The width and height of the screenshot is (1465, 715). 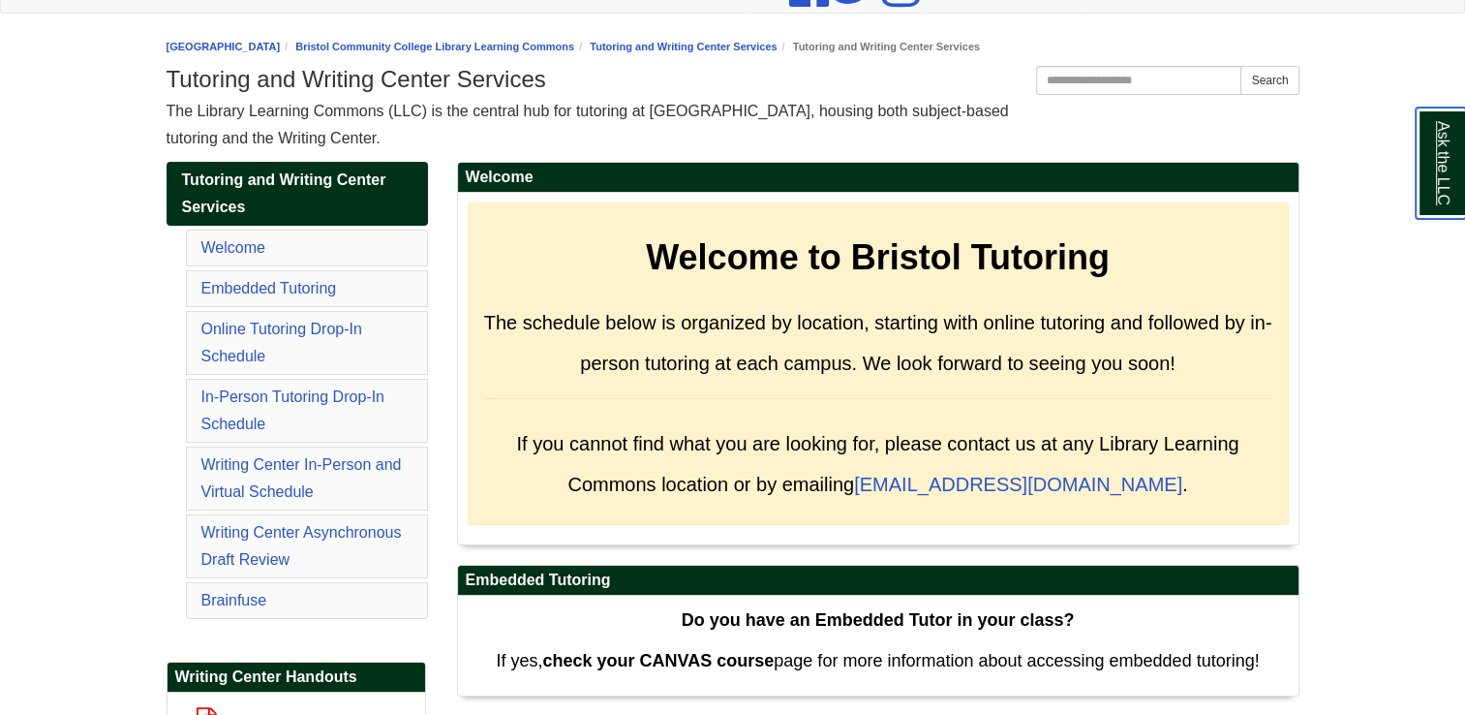 What do you see at coordinates (658, 660) in the screenshot?
I see `strong: check your CANVAS course` at bounding box center [658, 660].